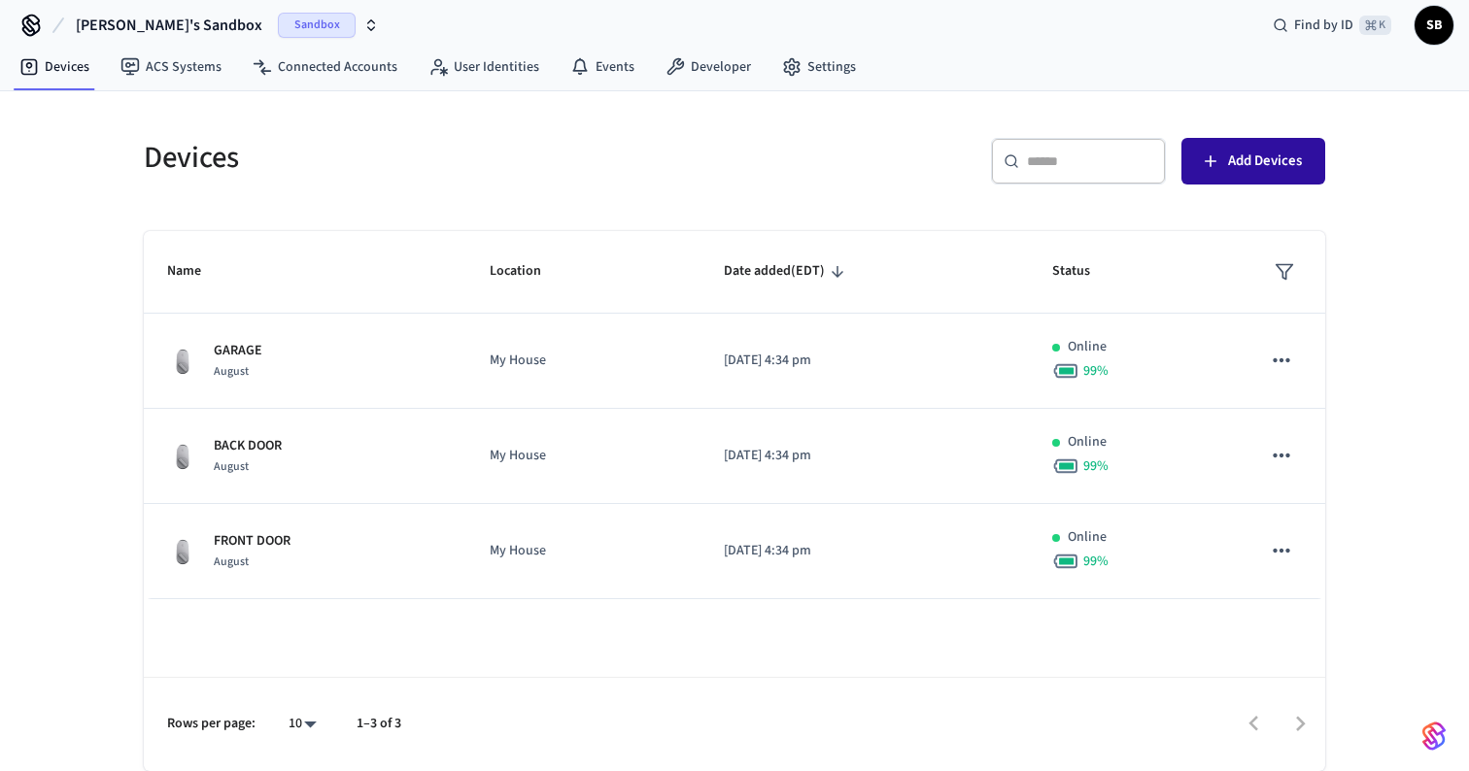 The image size is (1469, 771). What do you see at coordinates (433, 157) in the screenshot?
I see `h5: Devices` at bounding box center [433, 157].